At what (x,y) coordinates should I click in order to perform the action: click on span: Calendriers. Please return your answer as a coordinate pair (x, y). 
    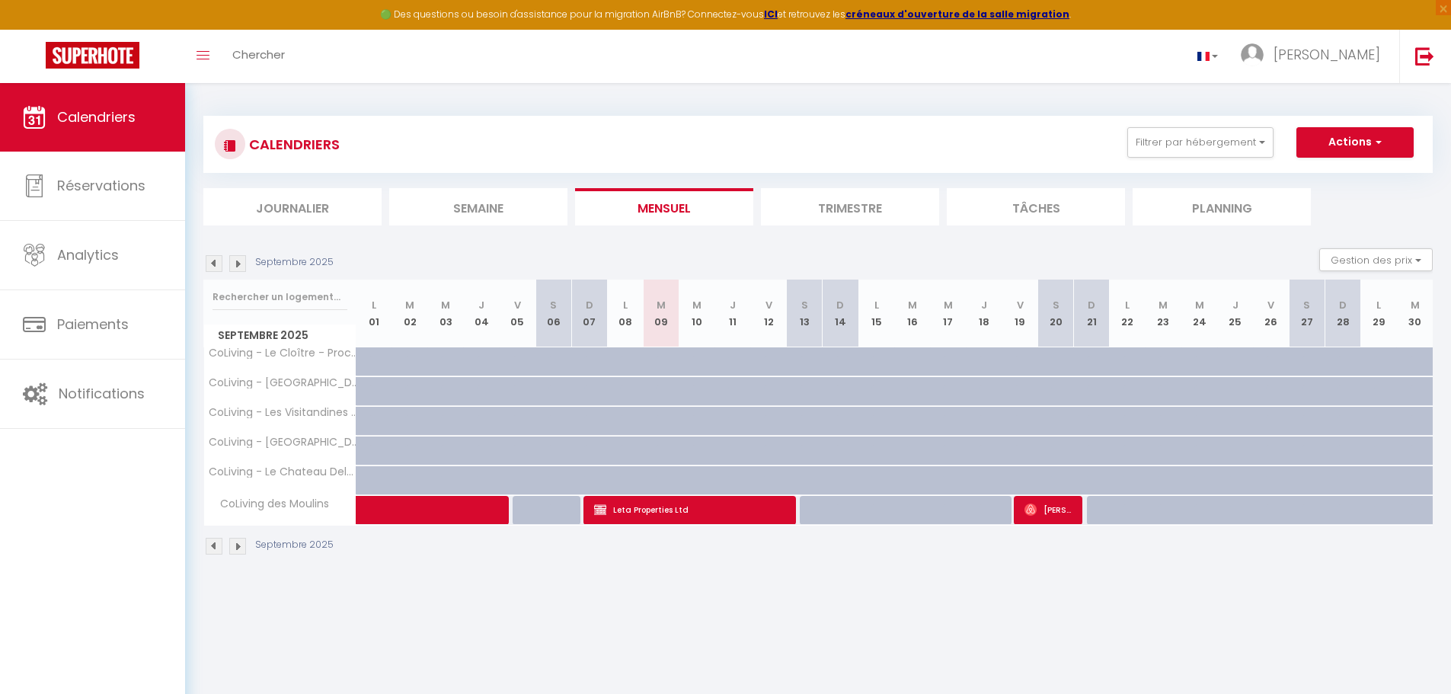
    Looking at the image, I should click on (96, 117).